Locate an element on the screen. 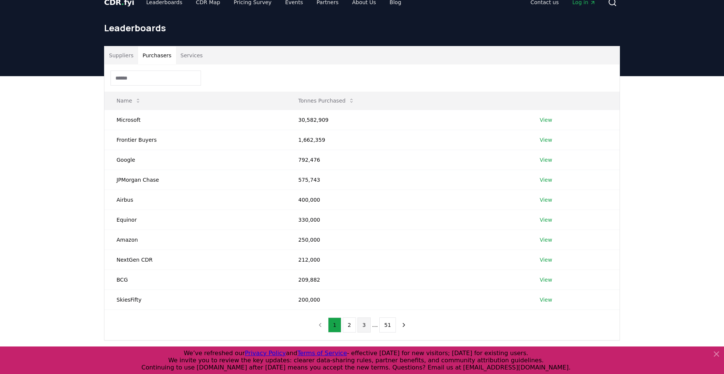 This screenshot has width=724, height=374. td: 212,000 is located at coordinates (407, 260).